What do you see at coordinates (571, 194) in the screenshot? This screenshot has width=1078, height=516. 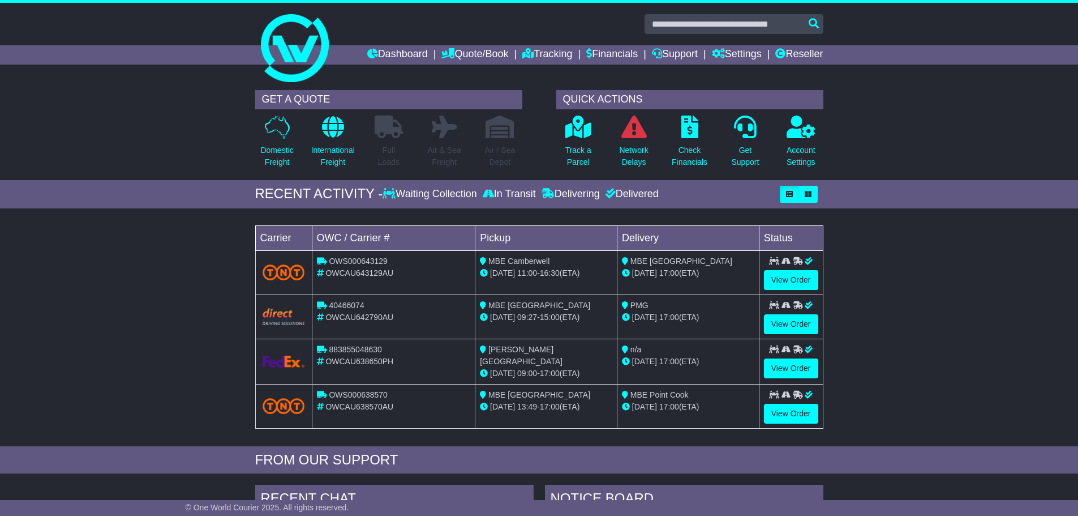 I see `div: Delivering` at bounding box center [571, 194].